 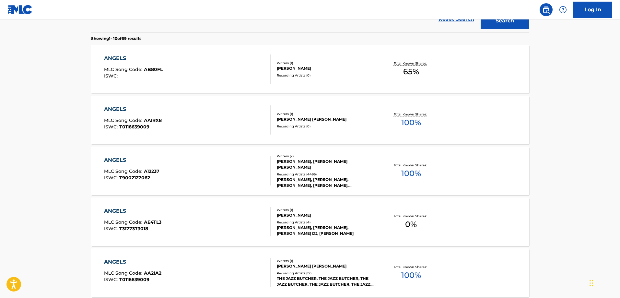 What do you see at coordinates (153, 222) in the screenshot?
I see `span: AE4TL3` at bounding box center [153, 222].